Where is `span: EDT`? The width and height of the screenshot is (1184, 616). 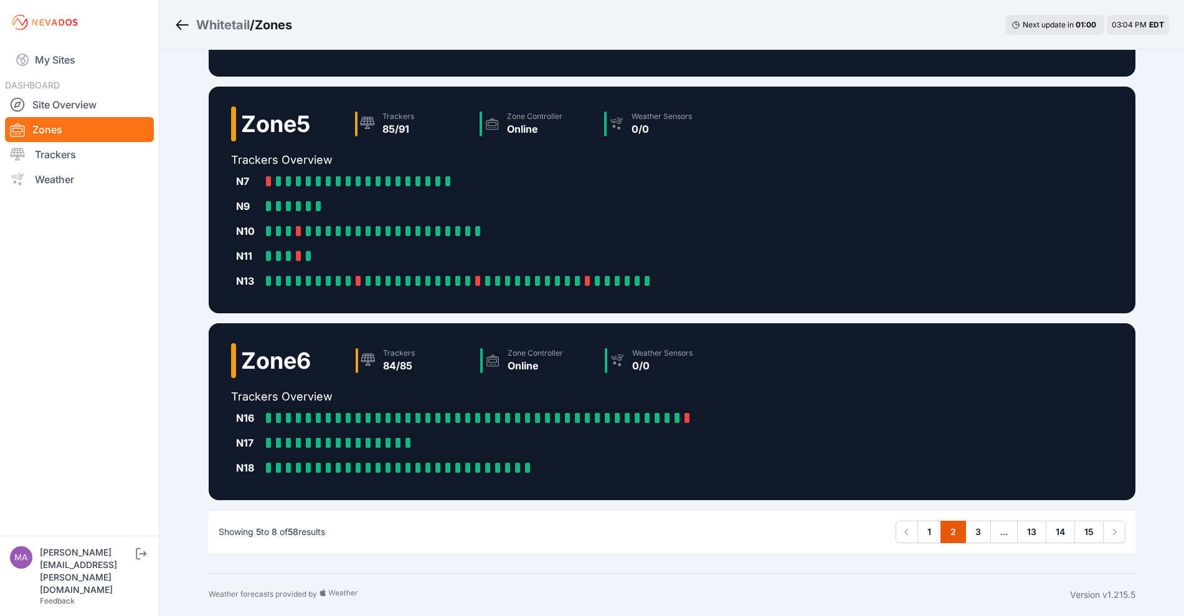 span: EDT is located at coordinates (1156, 24).